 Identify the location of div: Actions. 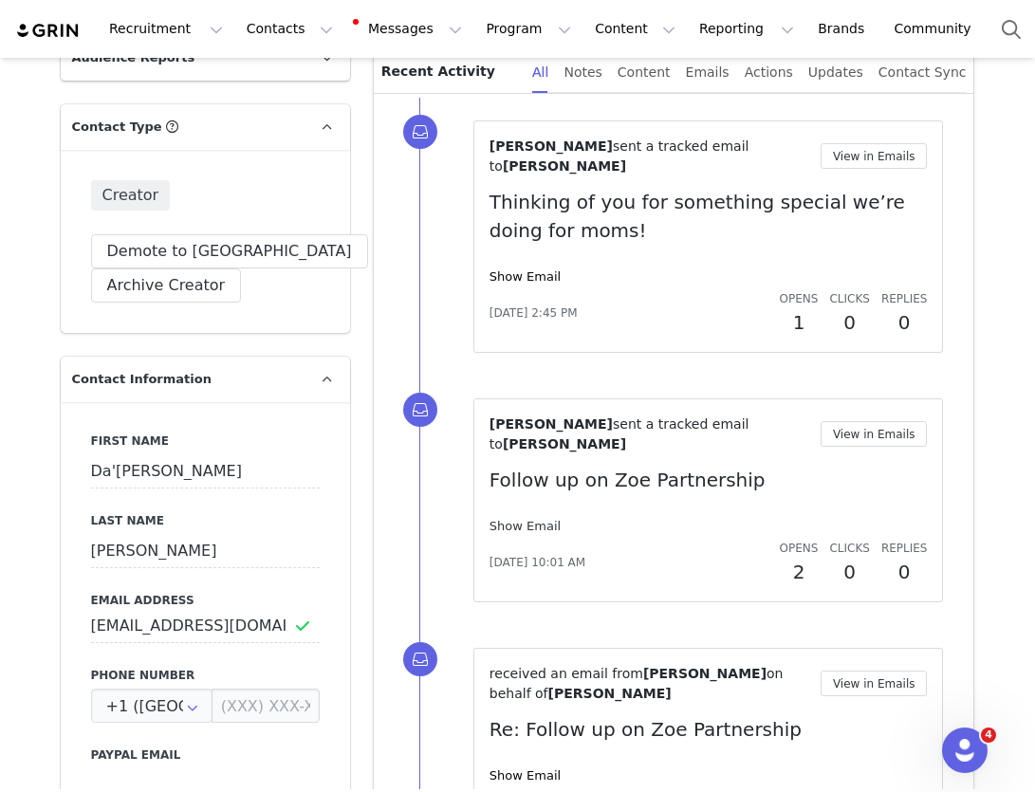
(769, 72).